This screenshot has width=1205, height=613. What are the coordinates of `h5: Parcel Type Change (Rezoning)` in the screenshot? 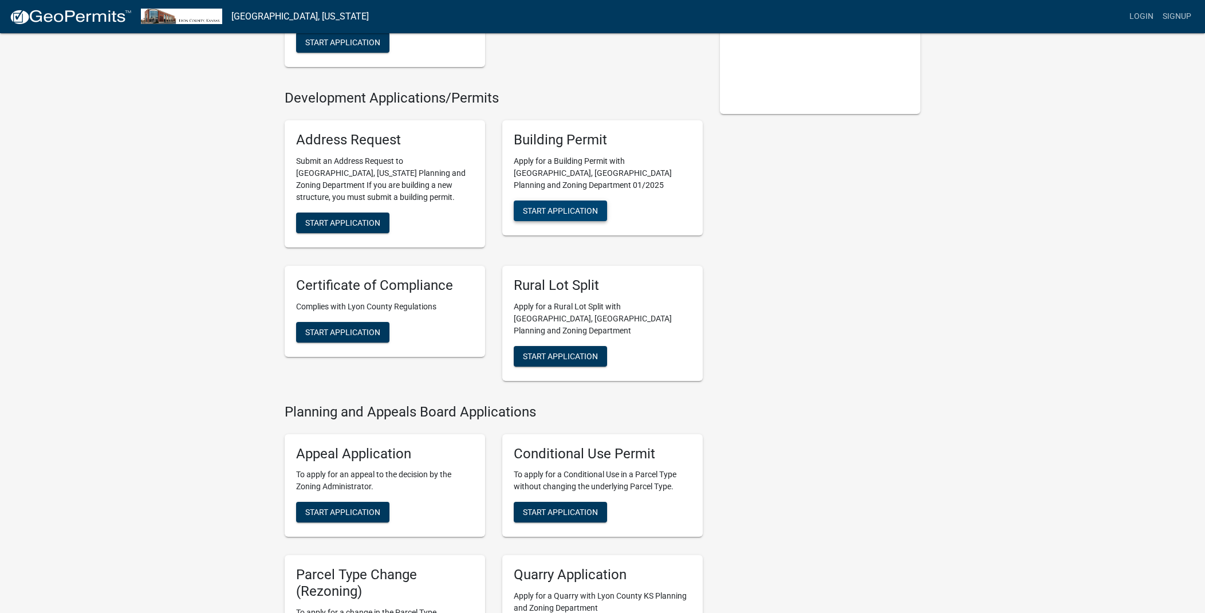 It's located at (385, 583).